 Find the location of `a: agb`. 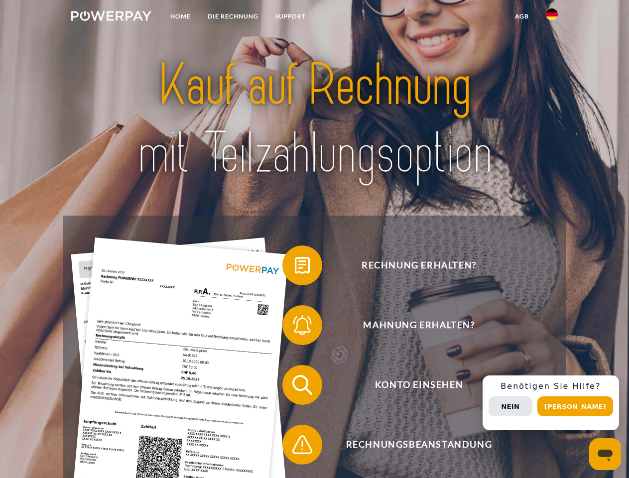

a: agb is located at coordinates (522, 16).